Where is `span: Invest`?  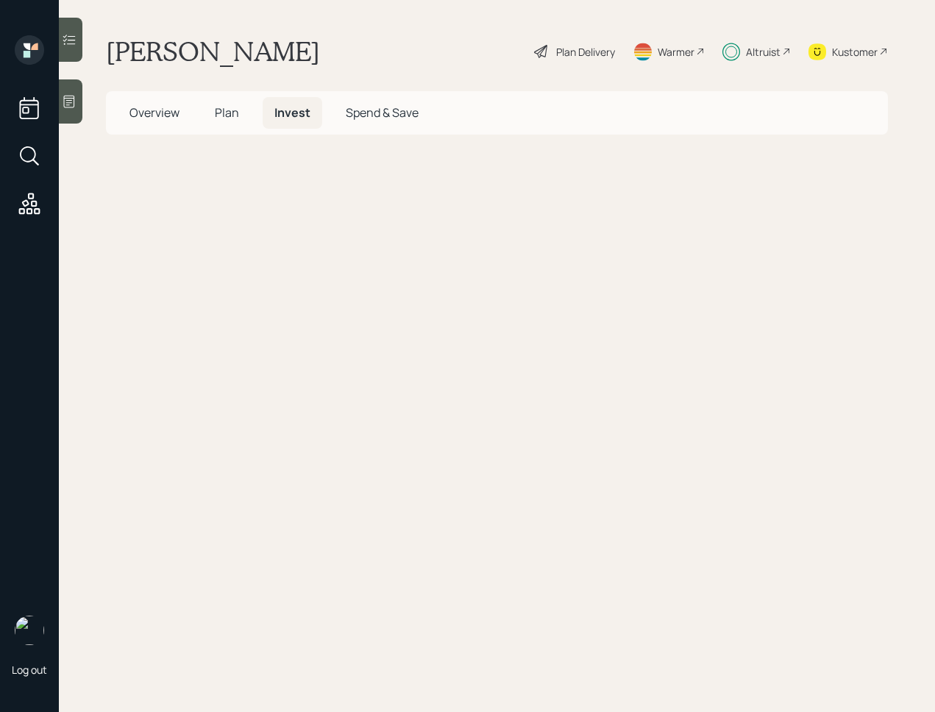
span: Invest is located at coordinates (292, 113).